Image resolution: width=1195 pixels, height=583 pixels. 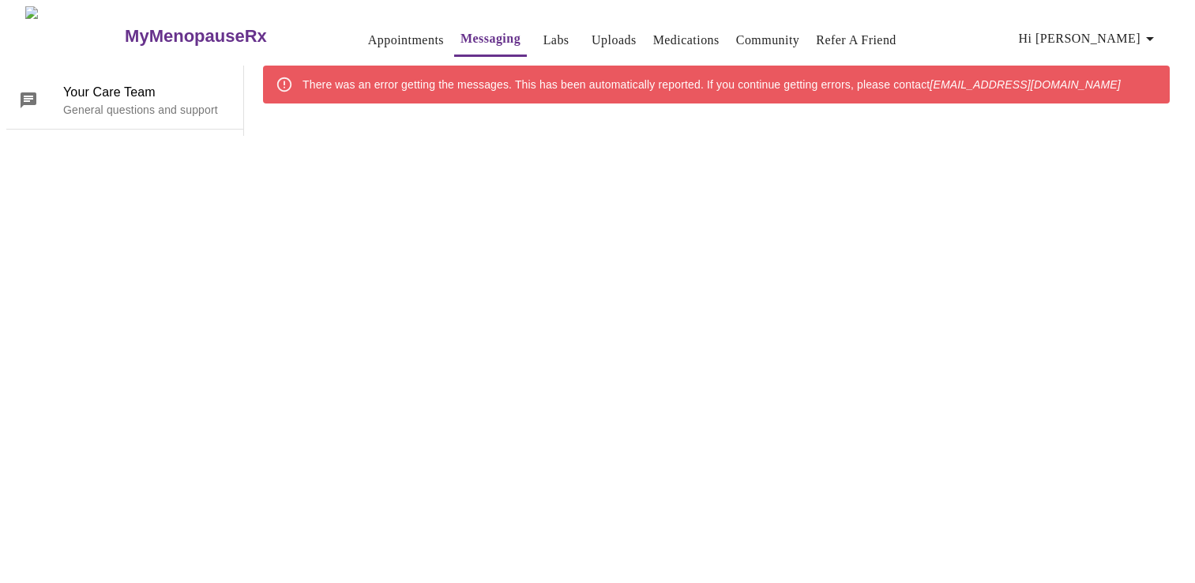 I want to click on a: Appointments, so click(x=406, y=40).